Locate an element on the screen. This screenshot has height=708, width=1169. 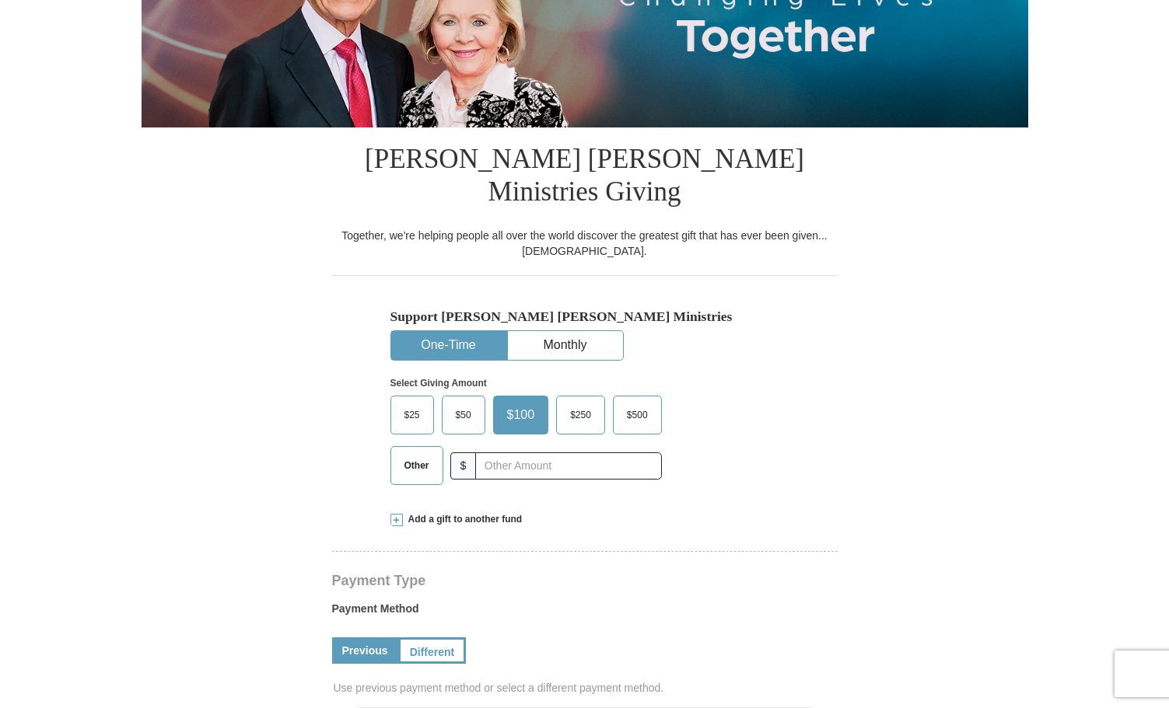
a: Different is located at coordinates (432, 651).